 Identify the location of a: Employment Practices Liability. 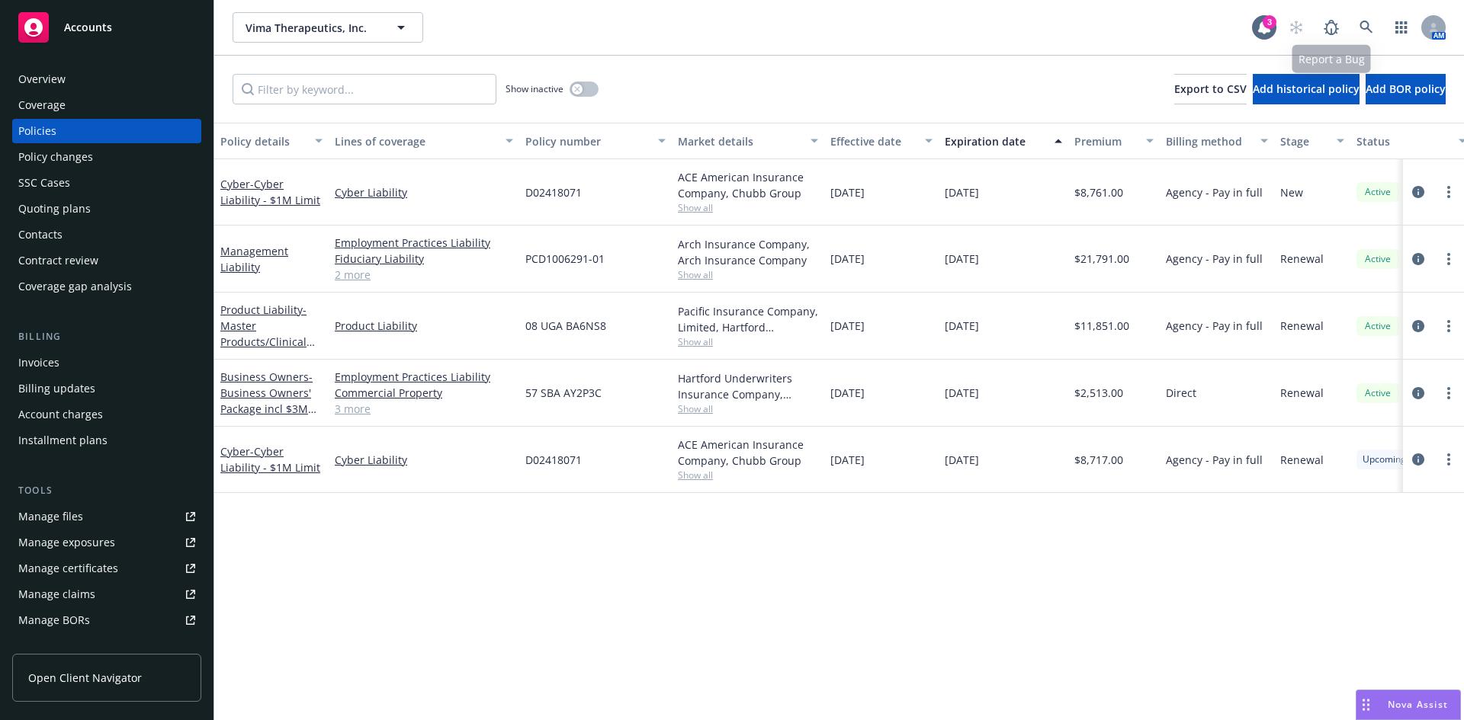
(424, 242).